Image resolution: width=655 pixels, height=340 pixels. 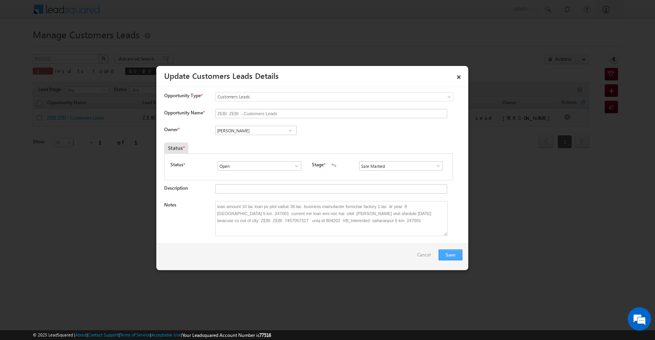 What do you see at coordinates (137, 13) in the screenshot?
I see `div: Minimize live chat window` at bounding box center [137, 13].